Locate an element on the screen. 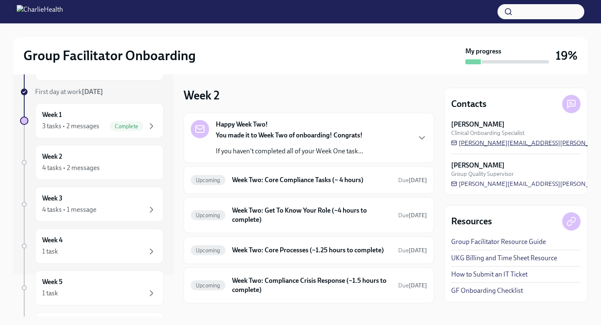 This screenshot has width=601, height=325. h3: Week 2 is located at coordinates (202, 95).